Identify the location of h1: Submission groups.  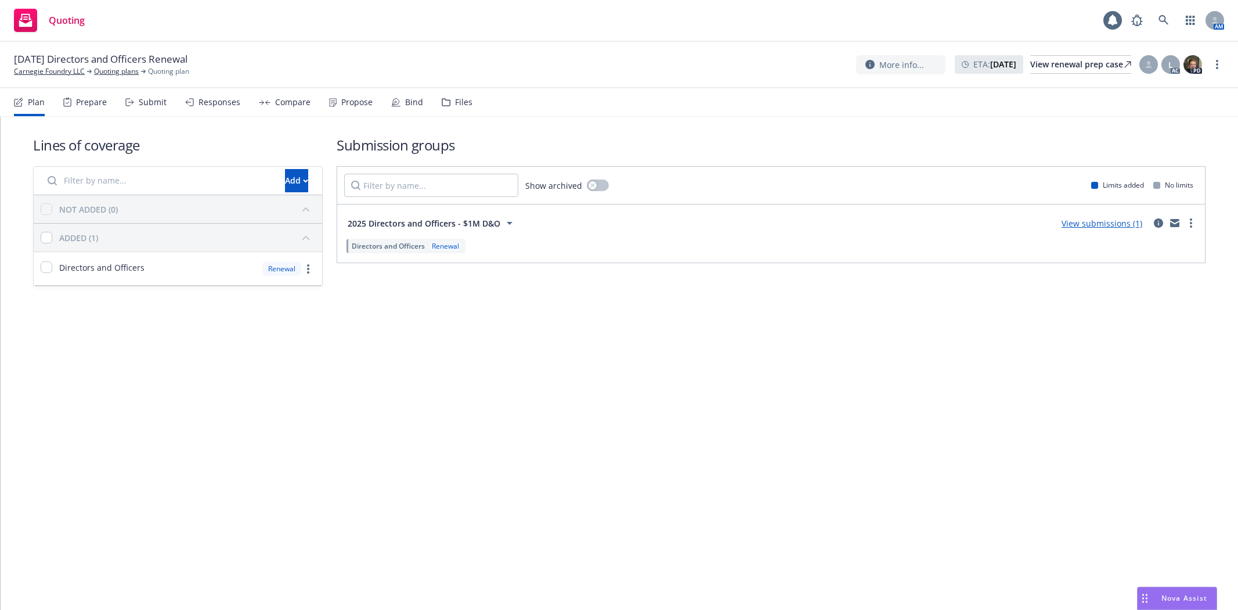
(771, 145).